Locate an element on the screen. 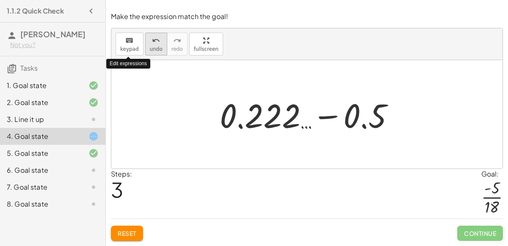  button: fullscreen is located at coordinates (206, 44).